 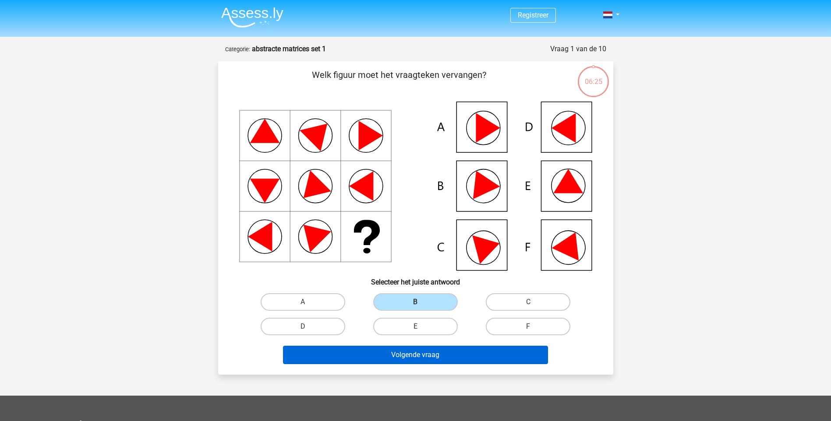 What do you see at coordinates (415, 355) in the screenshot?
I see `button: Volgende vraag` at bounding box center [415, 355].